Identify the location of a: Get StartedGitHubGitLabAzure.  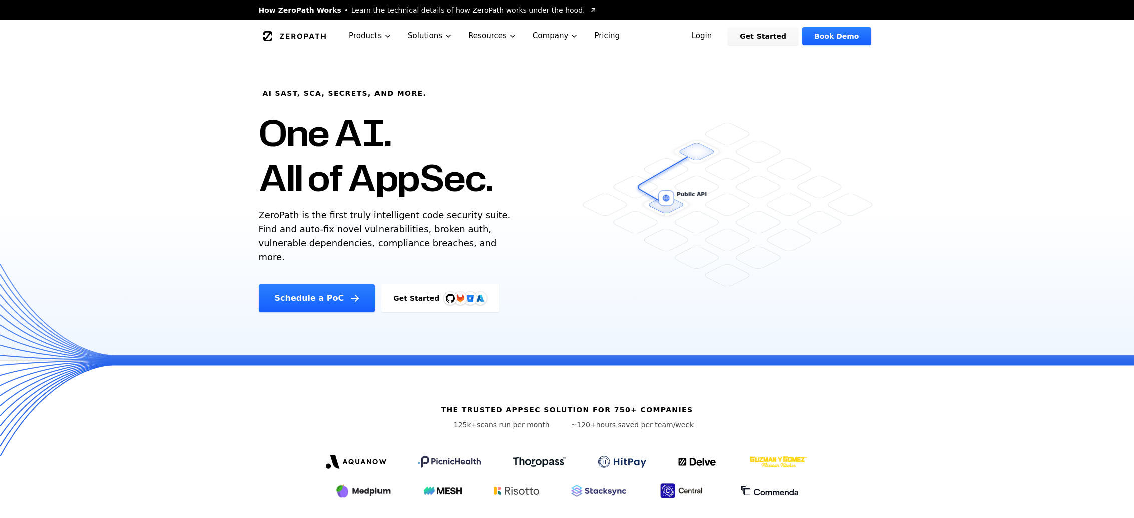
(440, 298).